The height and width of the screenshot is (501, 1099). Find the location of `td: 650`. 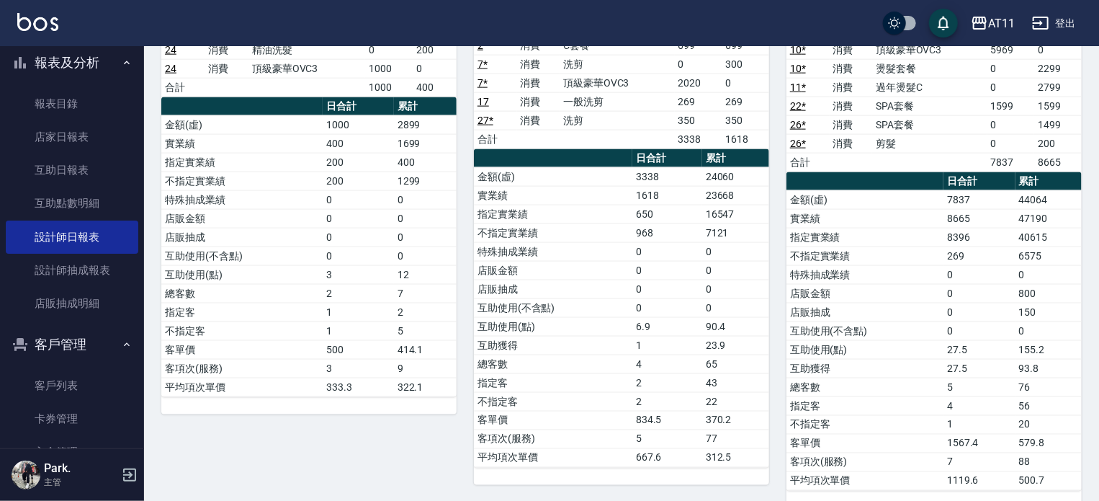

td: 650 is located at coordinates (667, 214).